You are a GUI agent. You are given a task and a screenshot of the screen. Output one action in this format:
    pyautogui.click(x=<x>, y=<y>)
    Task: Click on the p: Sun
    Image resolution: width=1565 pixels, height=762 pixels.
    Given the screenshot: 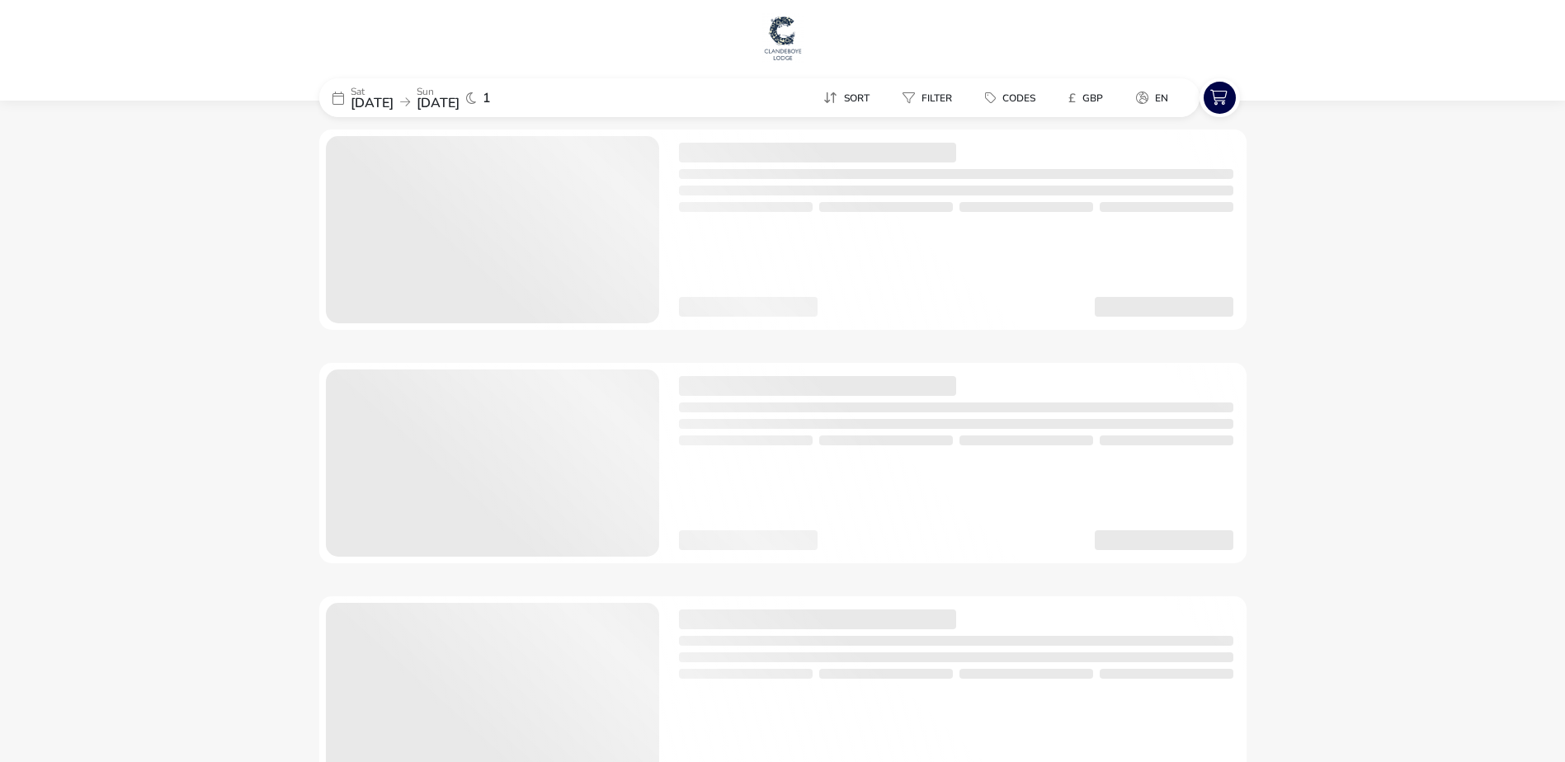 What is the action you would take?
    pyautogui.click(x=438, y=92)
    